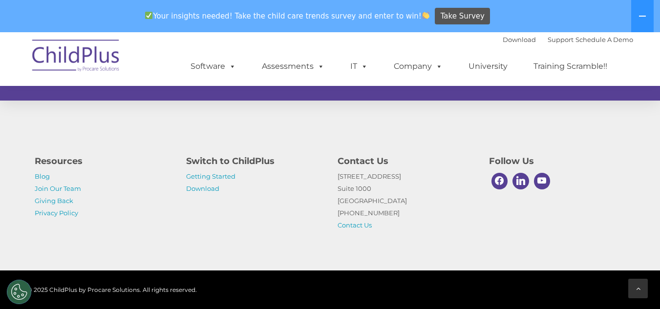  Describe the element at coordinates (112, 290) in the screenshot. I see `span: © 2025 ChildPlus by Procare Solutions. All rights reserved.` at that location.